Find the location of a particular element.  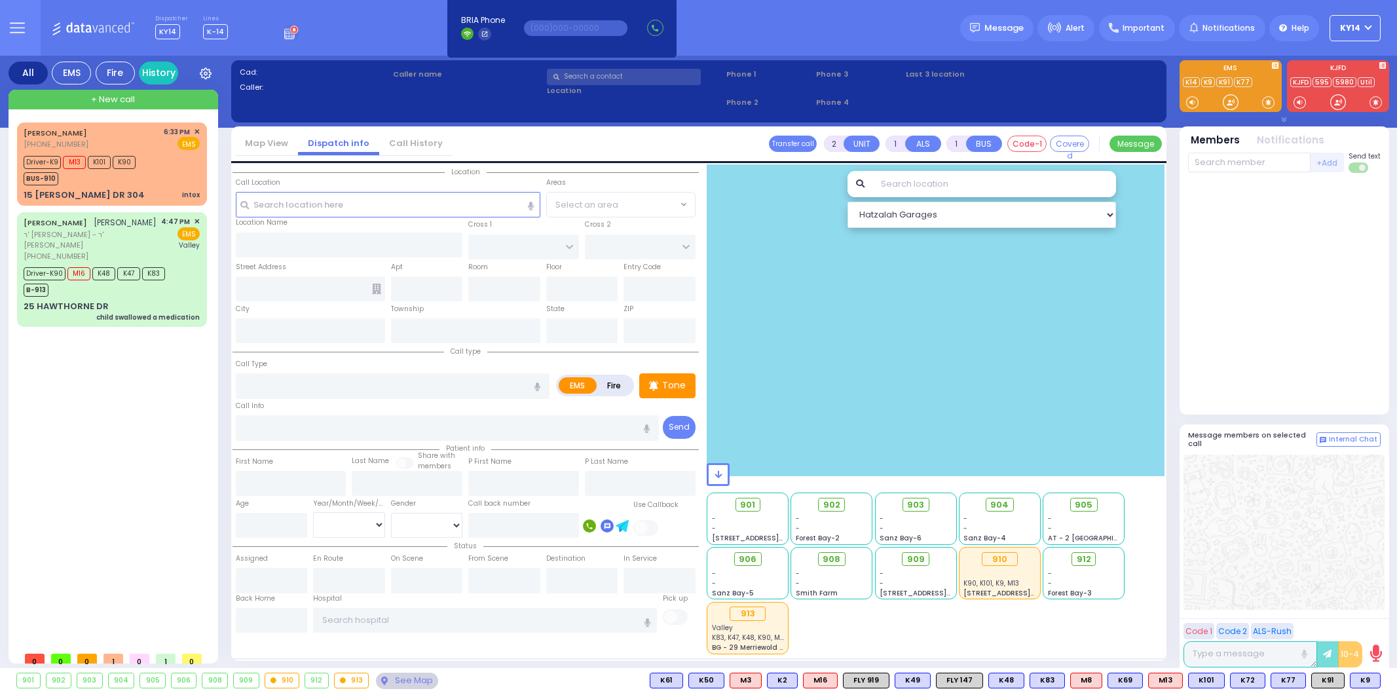

div: 25 HAWTHORNE DR is located at coordinates (66, 307).